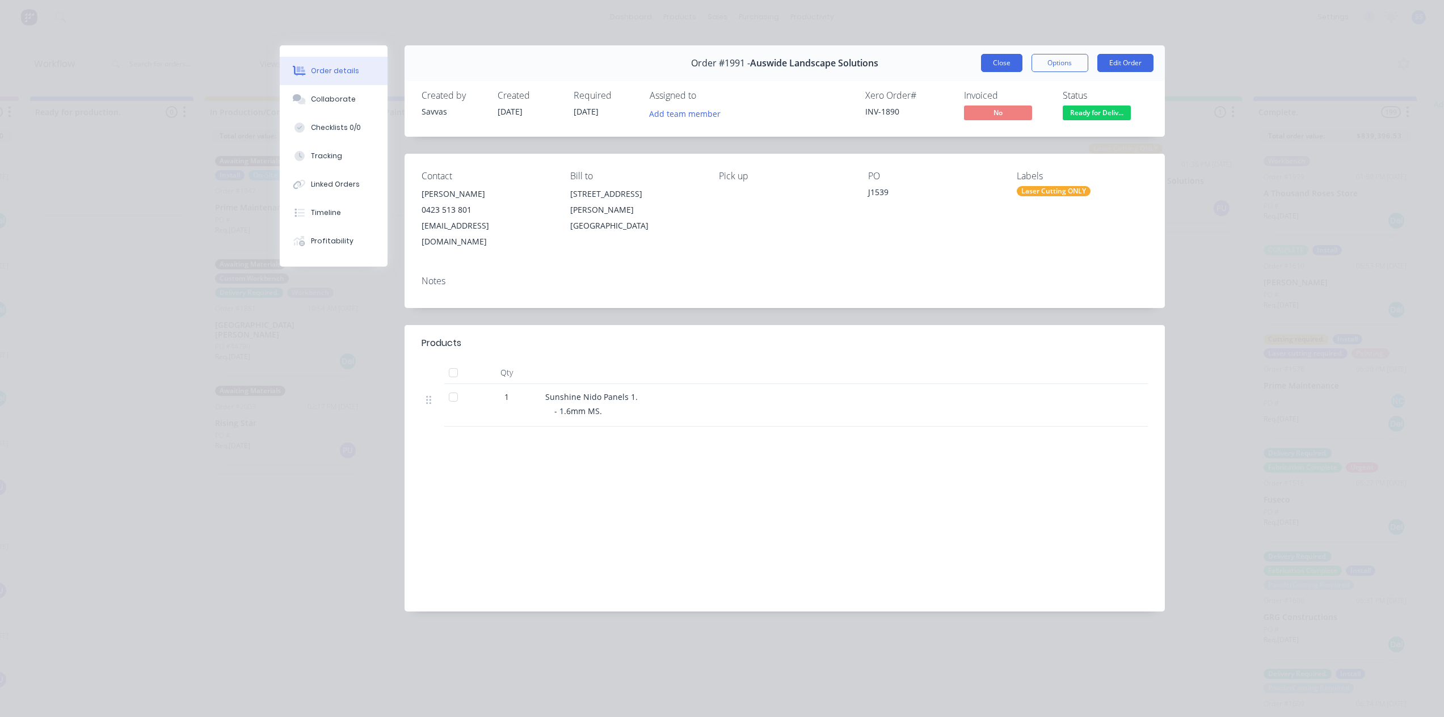 This screenshot has height=717, width=1444. Describe the element at coordinates (334, 71) in the screenshot. I see `button: Order details` at that location.